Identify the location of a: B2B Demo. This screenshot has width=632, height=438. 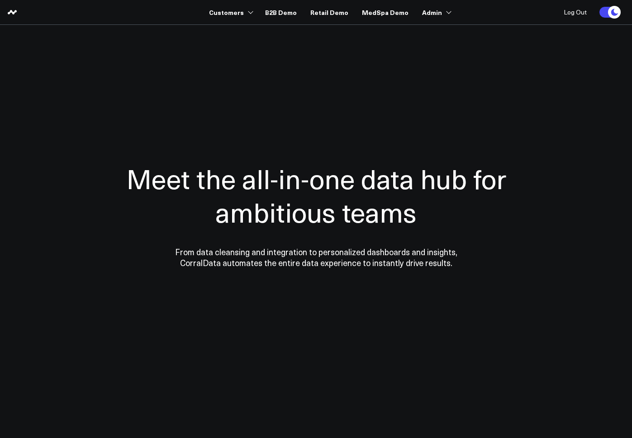
(281, 12).